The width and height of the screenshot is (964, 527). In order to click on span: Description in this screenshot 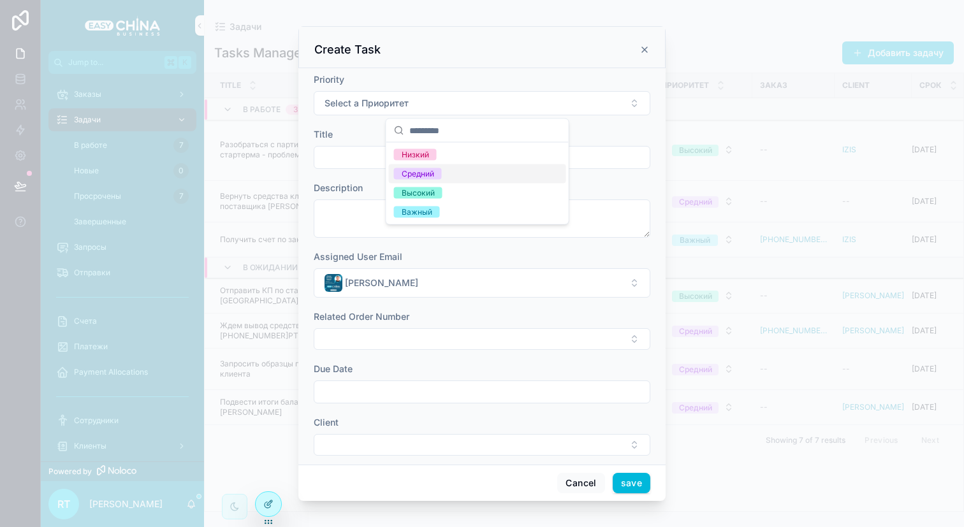, I will do `click(338, 187)`.